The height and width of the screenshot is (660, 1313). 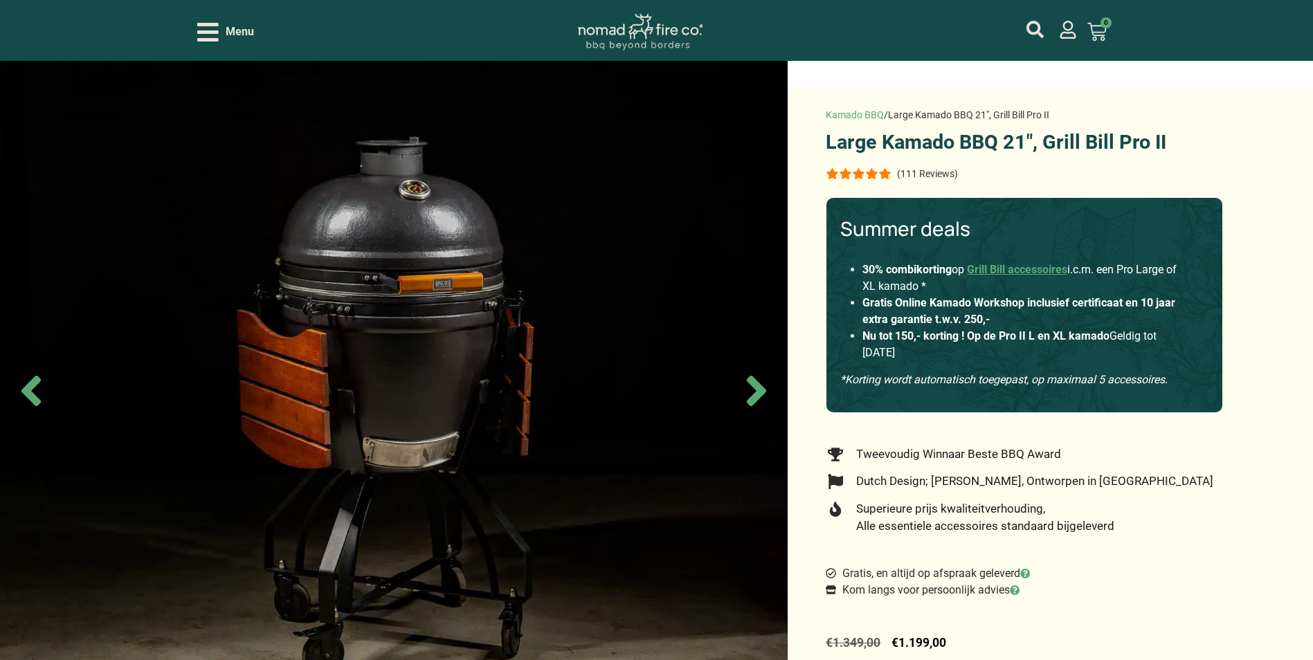 I want to click on a: 0, so click(x=1097, y=32).